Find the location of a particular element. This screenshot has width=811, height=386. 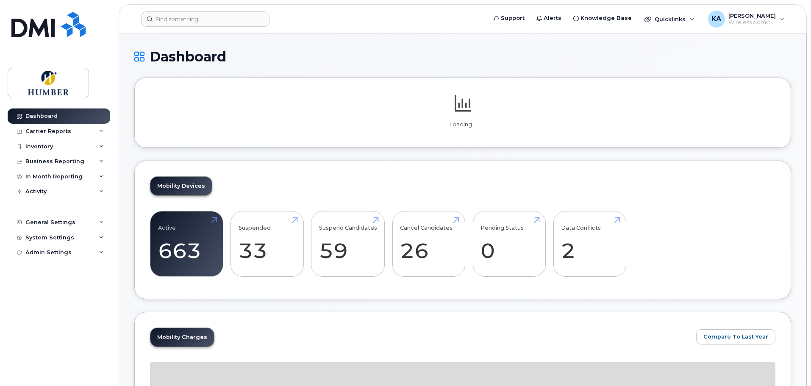

h1: Dashboard is located at coordinates (463, 56).